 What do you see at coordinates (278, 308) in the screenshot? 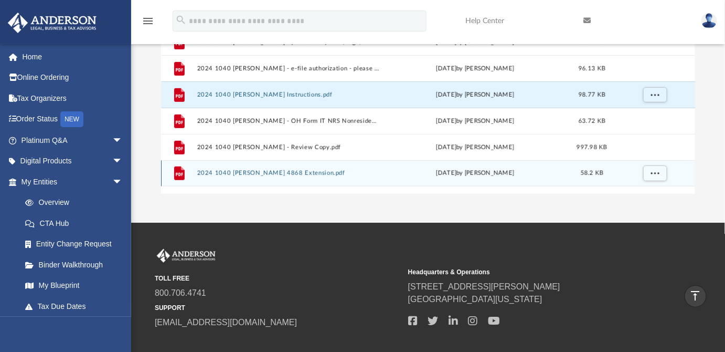
I see `small: SUPPORT` at bounding box center [278, 308].